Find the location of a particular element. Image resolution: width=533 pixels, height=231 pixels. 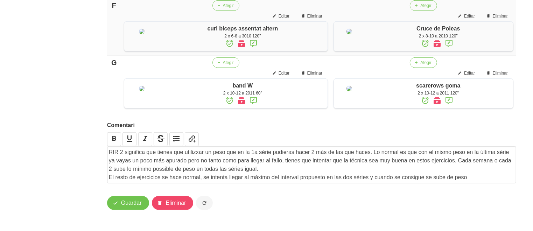

div: F is located at coordinates (114, 6).